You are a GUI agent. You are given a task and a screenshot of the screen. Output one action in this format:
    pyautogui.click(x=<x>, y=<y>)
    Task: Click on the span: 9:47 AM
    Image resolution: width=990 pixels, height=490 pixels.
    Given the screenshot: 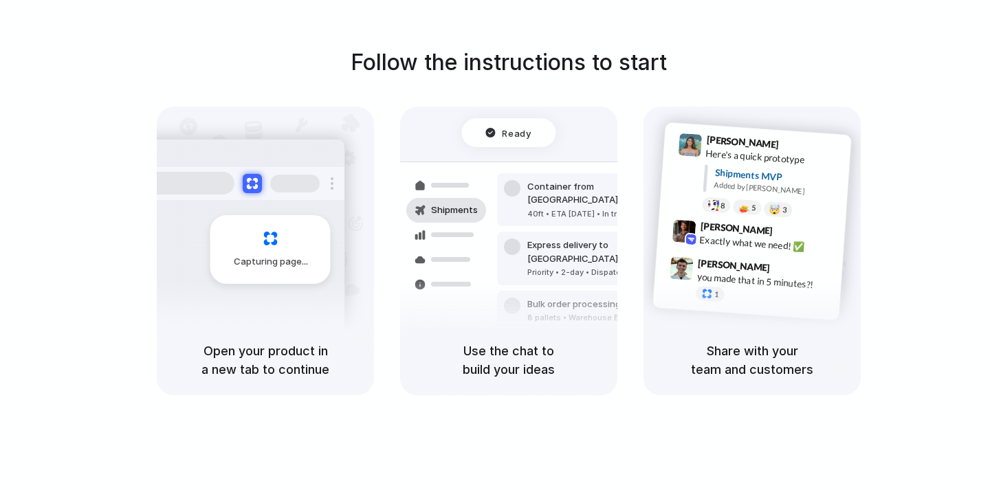 What is the action you would take?
    pyautogui.click(x=788, y=270)
    